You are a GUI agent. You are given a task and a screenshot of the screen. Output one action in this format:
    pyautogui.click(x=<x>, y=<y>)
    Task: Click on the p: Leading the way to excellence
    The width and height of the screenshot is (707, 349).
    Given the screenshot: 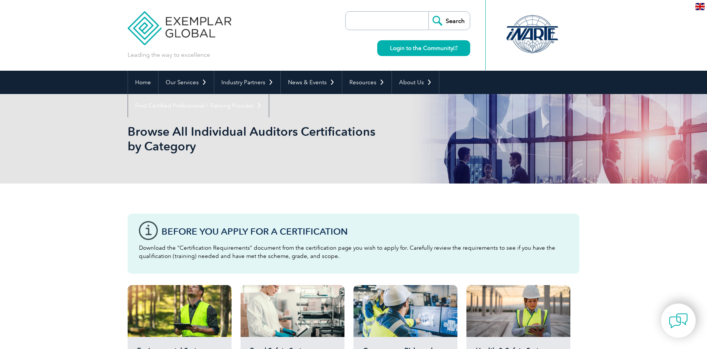 What is the action you would take?
    pyautogui.click(x=169, y=55)
    